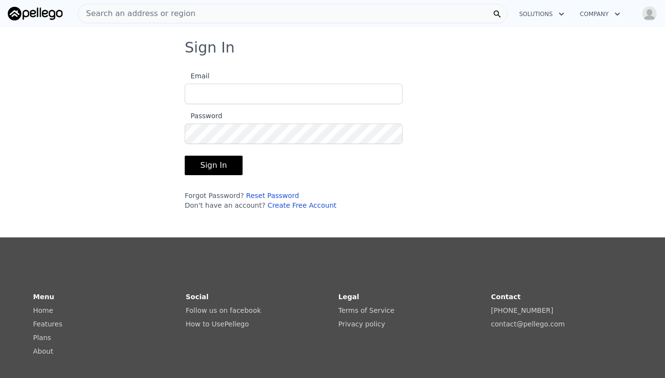 The width and height of the screenshot is (665, 378). What do you see at coordinates (272, 195) in the screenshot?
I see `a: Reset Password` at bounding box center [272, 195].